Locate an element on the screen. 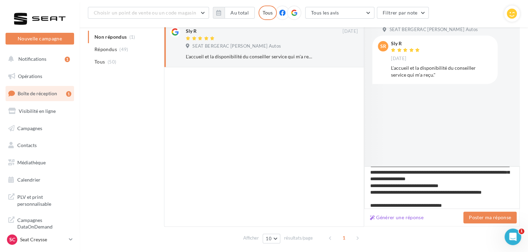 Image resolution: width=528 pixels, height=252 pixels. span: Choisir un point de vente ou un code magasin is located at coordinates (145, 12).